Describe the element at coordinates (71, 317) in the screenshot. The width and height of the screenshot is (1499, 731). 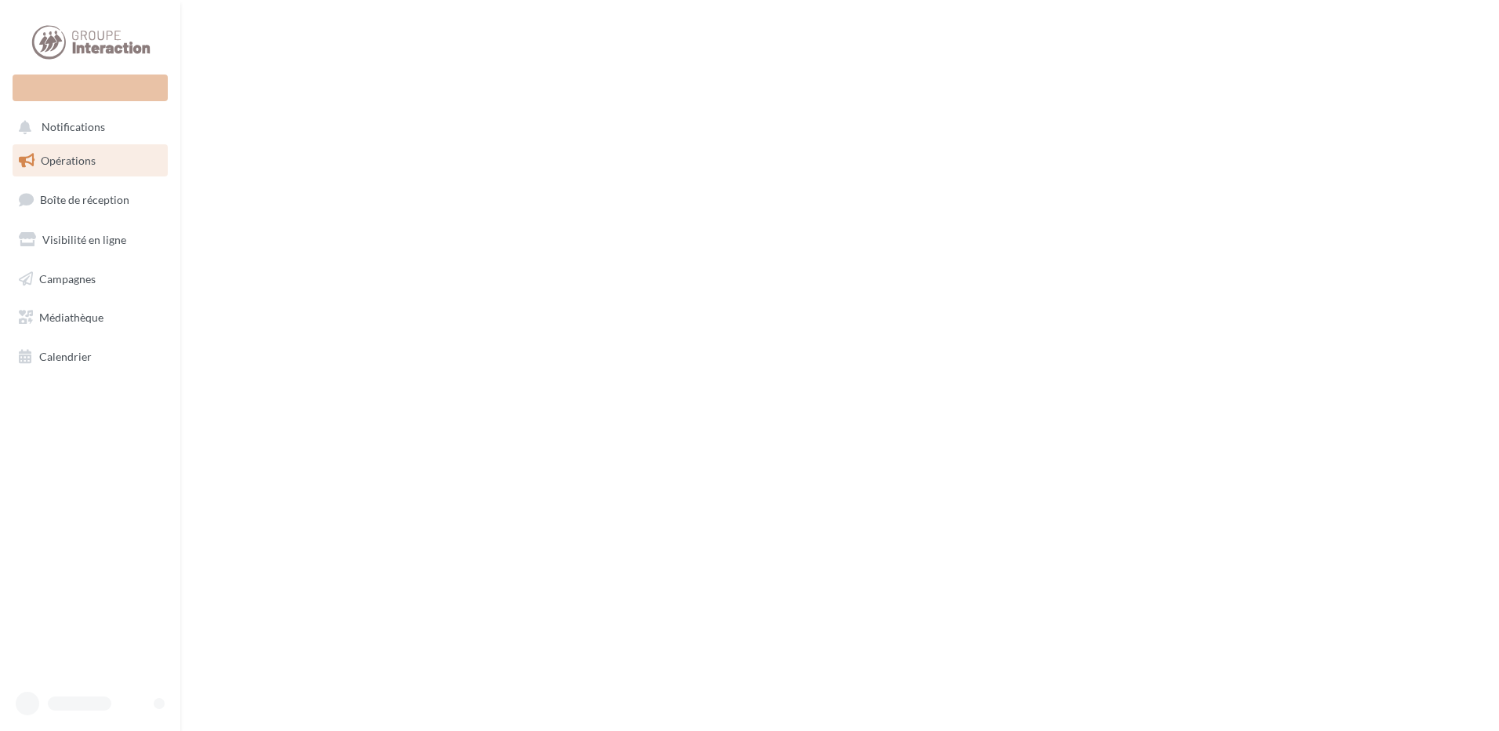
I see `span: Médiathèque` at that location.